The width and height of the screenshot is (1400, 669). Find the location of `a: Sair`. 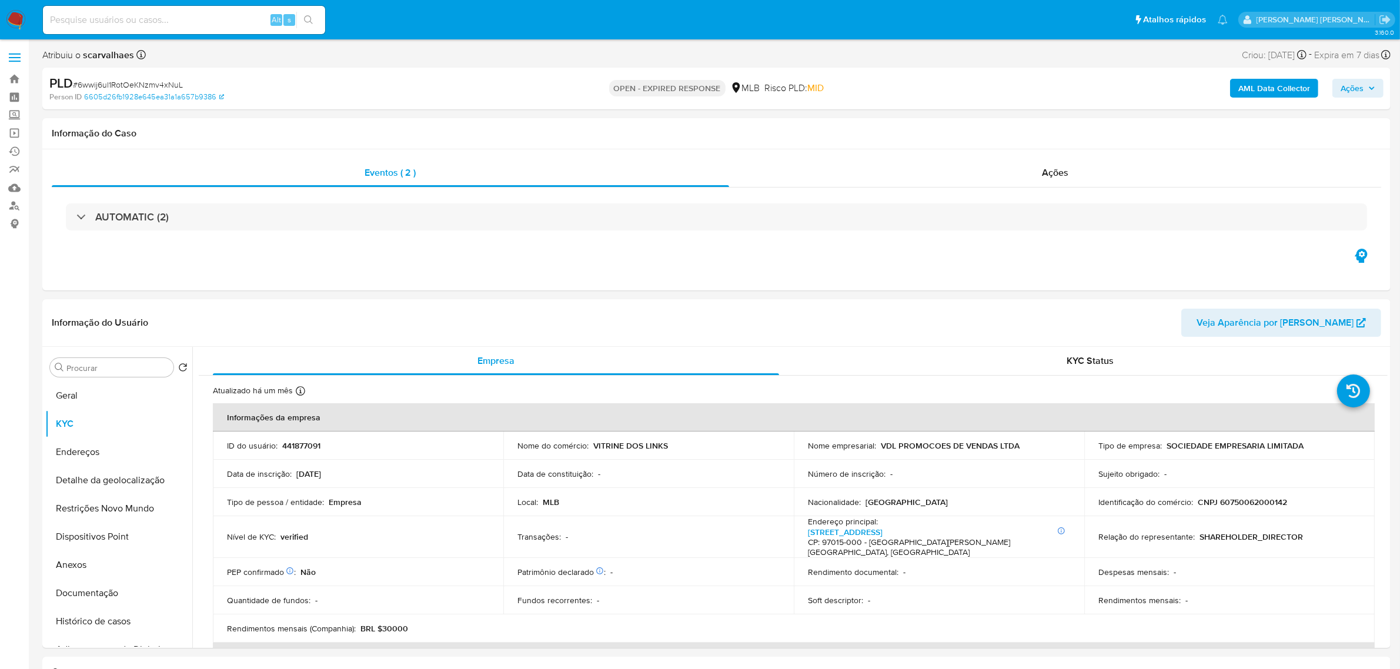

a: Sair is located at coordinates (1385, 19).